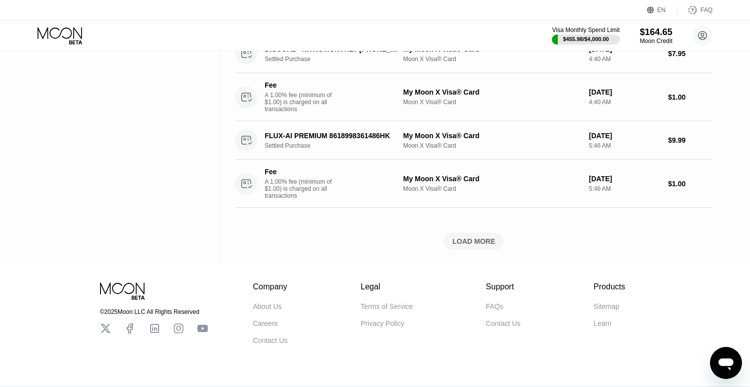 The image size is (750, 387). I want to click on div: Sitemap, so click(606, 306).